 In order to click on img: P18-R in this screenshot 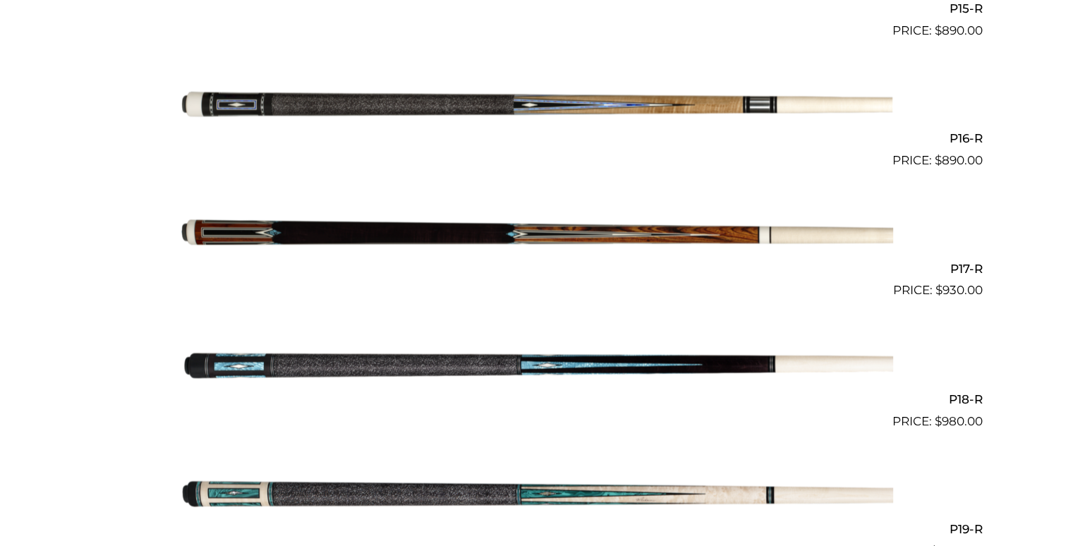, I will do `click(537, 365)`.